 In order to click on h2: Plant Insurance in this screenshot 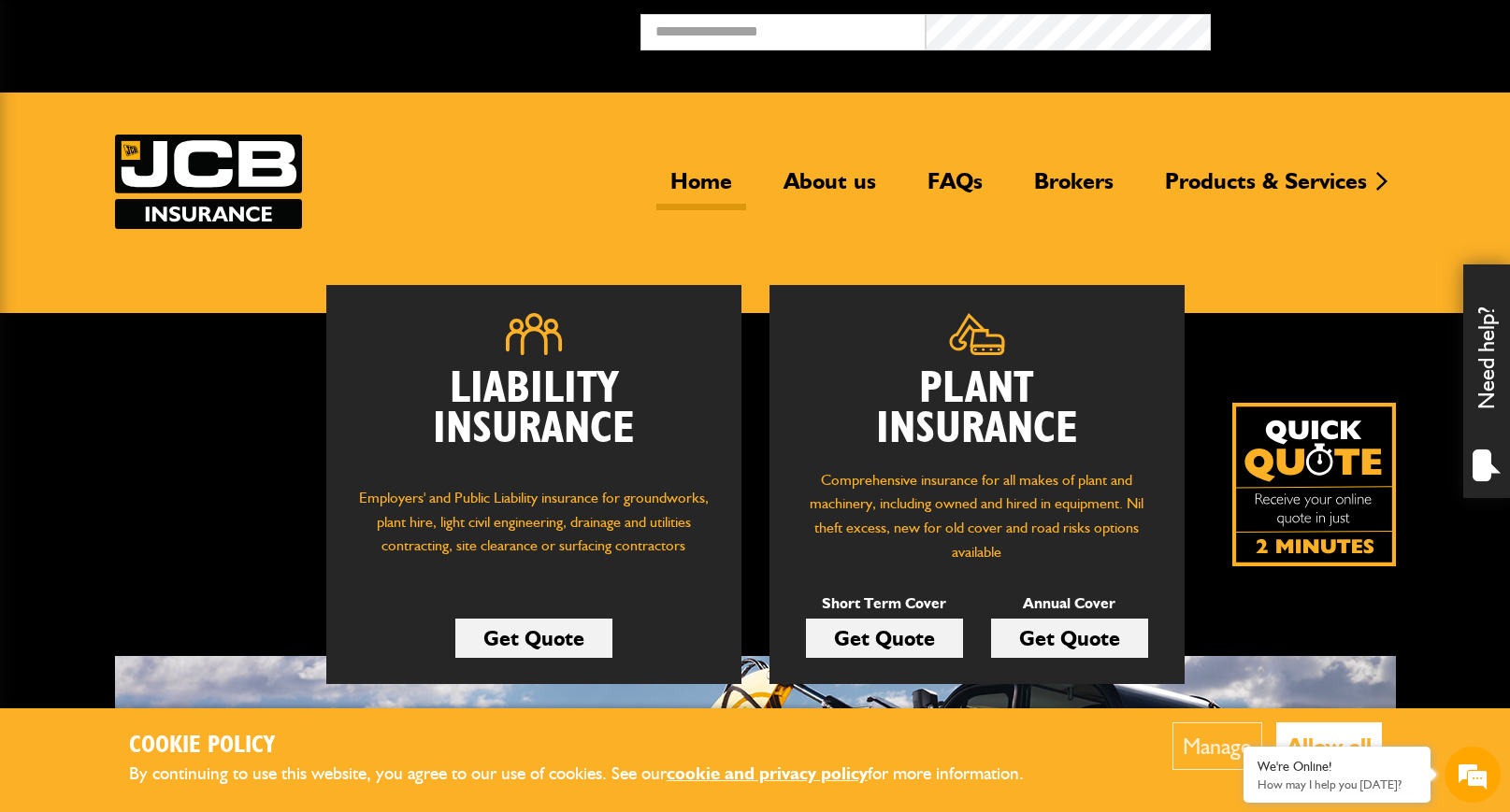, I will do `click(977, 409)`.